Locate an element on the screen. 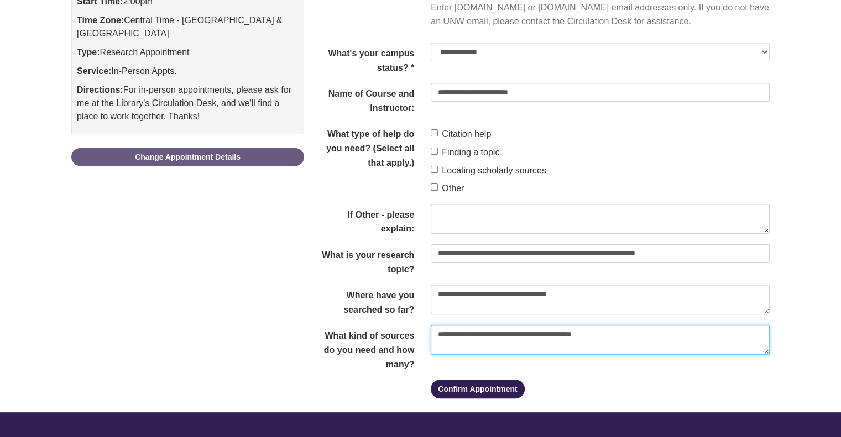 Image resolution: width=841 pixels, height=437 pixels. button: Confirm Appointment is located at coordinates (477, 389).